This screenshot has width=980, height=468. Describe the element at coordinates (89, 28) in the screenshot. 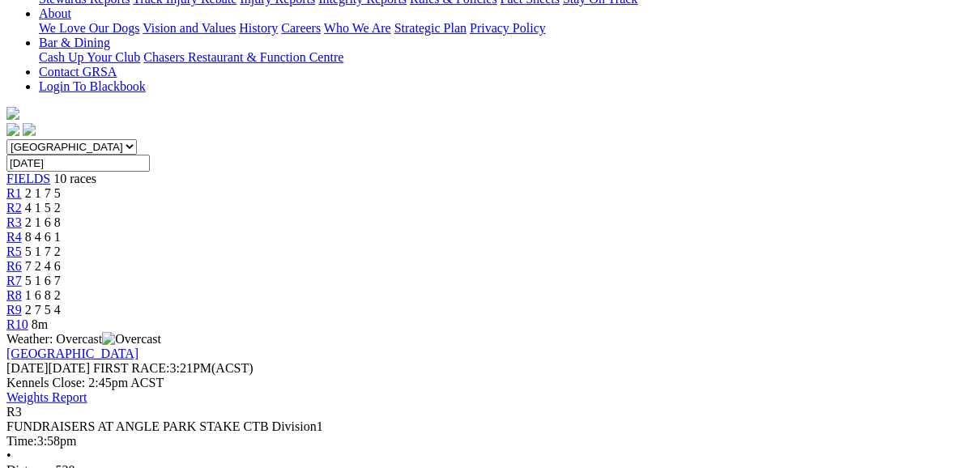

I see `a: We Love Our Dogs` at that location.